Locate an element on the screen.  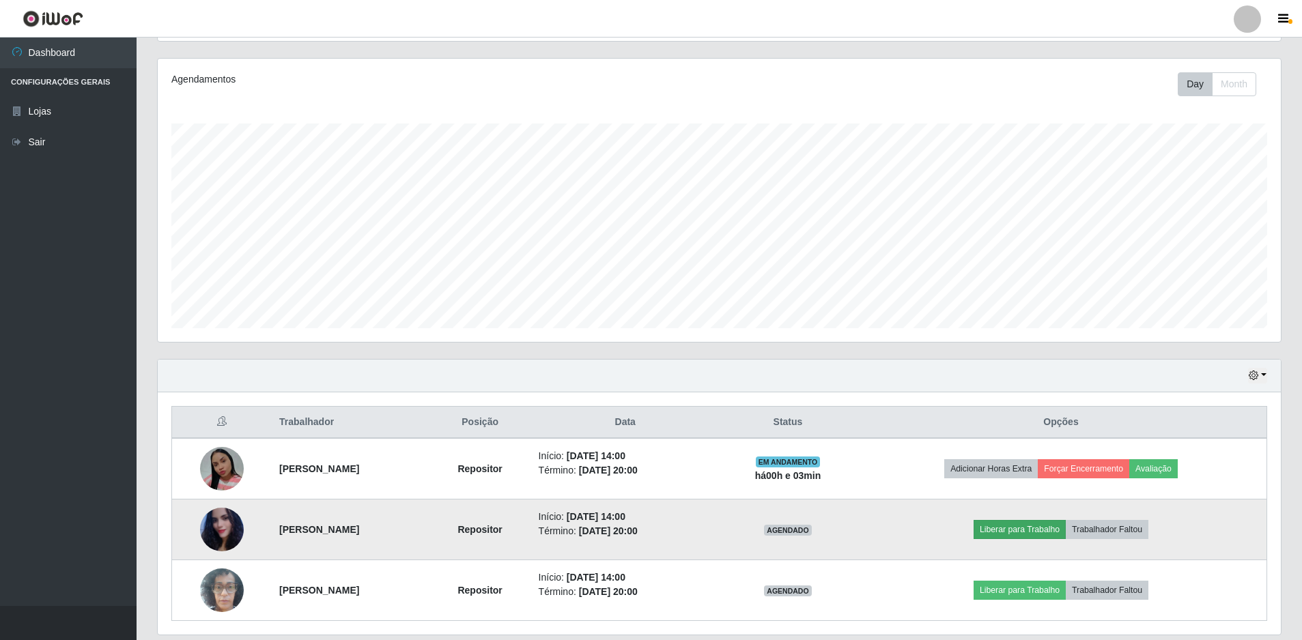
th: Opções is located at coordinates (1061, 423).